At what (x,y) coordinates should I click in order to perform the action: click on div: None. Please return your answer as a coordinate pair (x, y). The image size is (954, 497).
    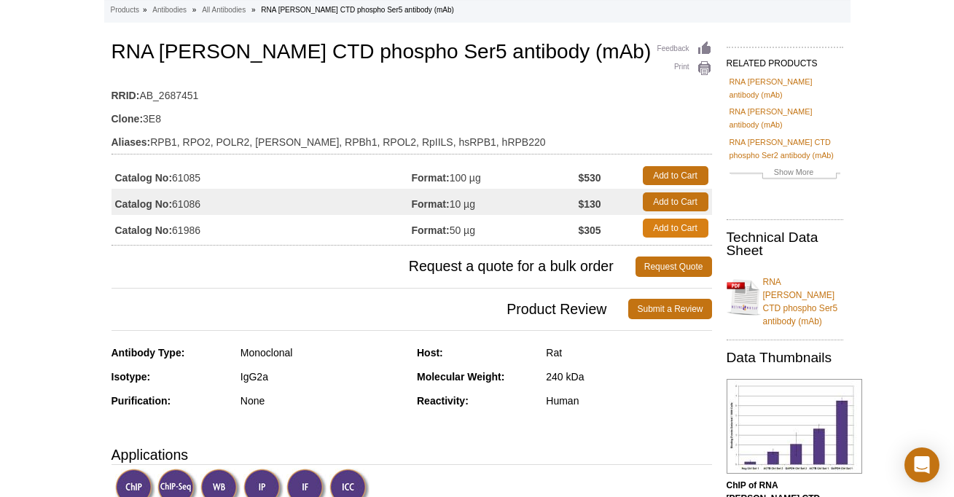
    Looking at the image, I should click on (323, 401).